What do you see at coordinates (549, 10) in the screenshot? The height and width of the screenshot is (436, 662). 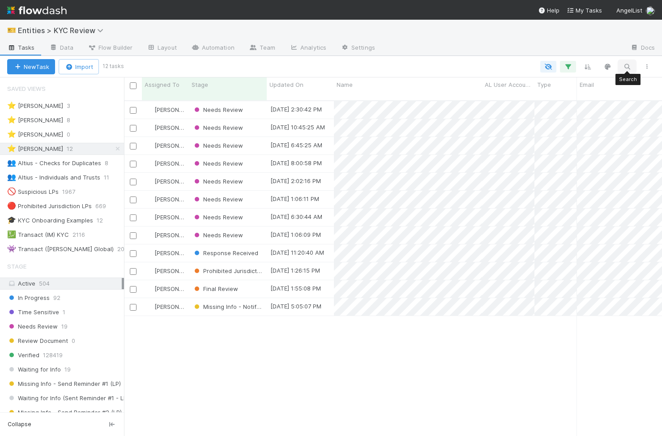 I see `div: Help` at bounding box center [549, 10].